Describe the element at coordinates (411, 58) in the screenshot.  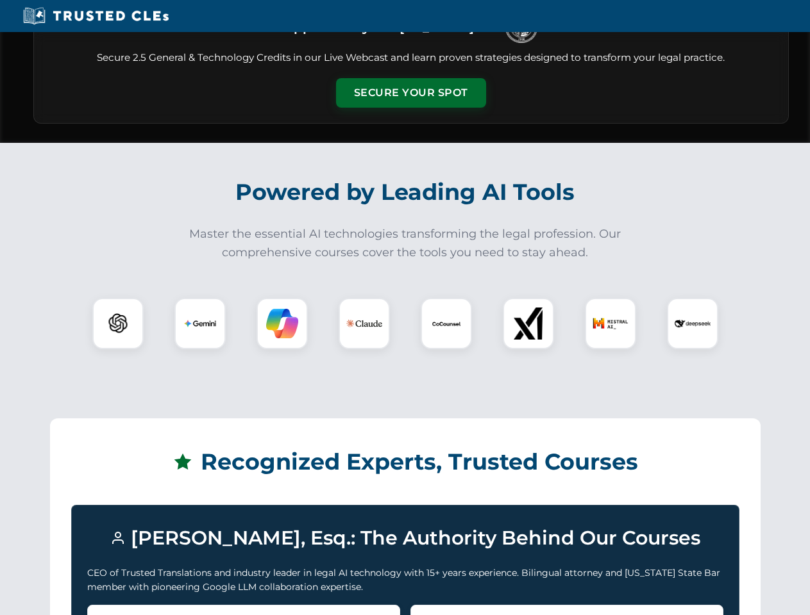
I see `p: Secure 2.5 General & Technology Credits in our Live Webcast and learn proven strategies designed ...` at that location.